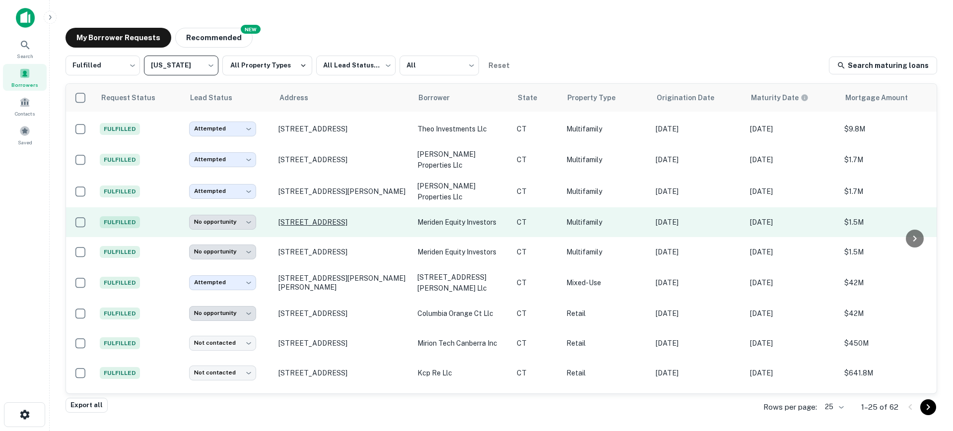 This screenshot has height=431, width=953. Describe the element at coordinates (25, 56) in the screenshot. I see `span: Search` at that location.